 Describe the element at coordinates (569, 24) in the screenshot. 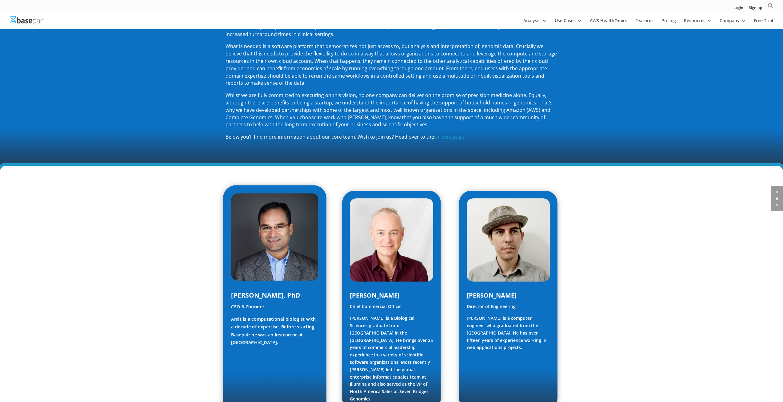

I see `a: Use Cases` at that location.